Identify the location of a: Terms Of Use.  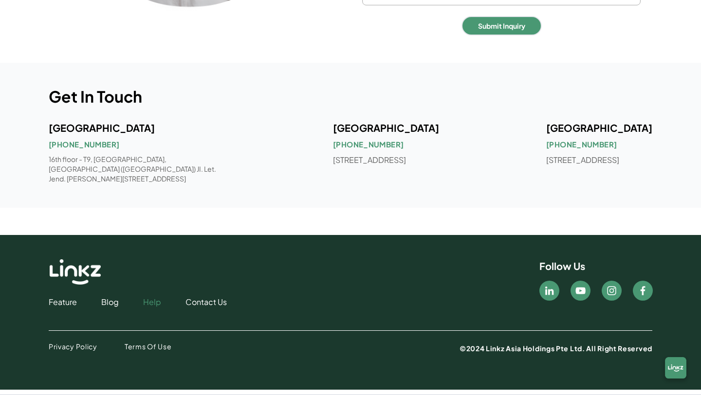
(148, 346).